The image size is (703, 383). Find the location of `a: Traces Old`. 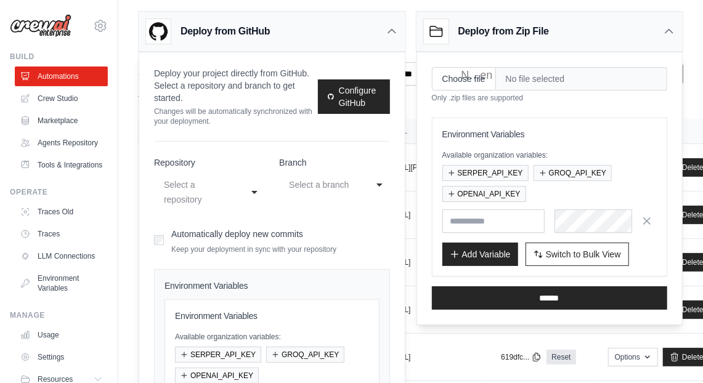

a: Traces Old is located at coordinates (61, 212).